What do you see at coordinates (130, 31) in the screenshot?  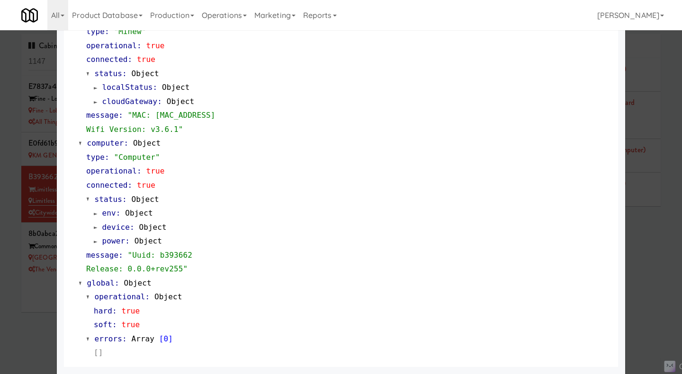 I see `span: "Minew"` at bounding box center [130, 31].